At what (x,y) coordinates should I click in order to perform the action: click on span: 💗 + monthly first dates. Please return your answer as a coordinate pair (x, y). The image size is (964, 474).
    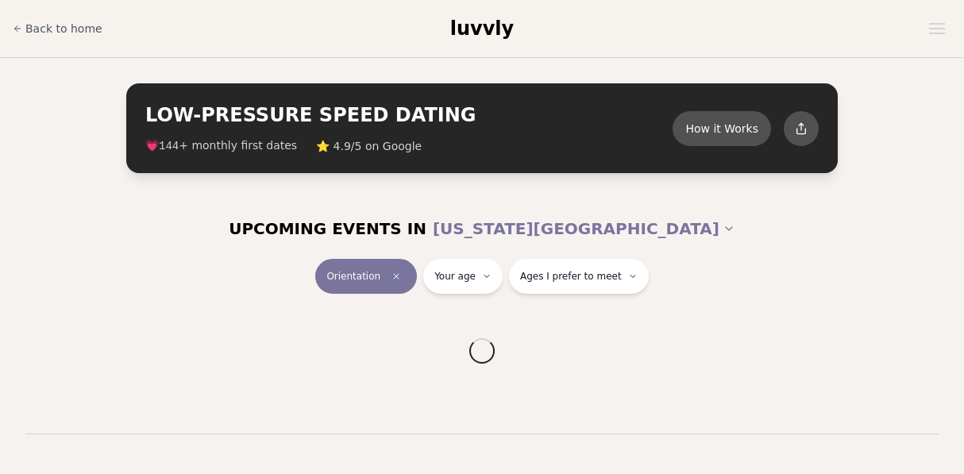
    Looking at the image, I should click on (221, 145).